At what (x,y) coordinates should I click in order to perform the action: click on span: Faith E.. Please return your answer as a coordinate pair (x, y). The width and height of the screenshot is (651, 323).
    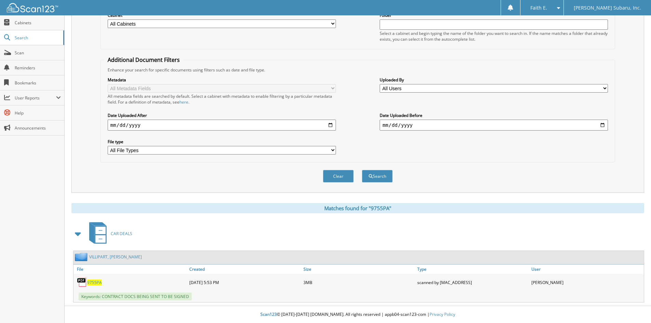
    Looking at the image, I should click on (539, 8).